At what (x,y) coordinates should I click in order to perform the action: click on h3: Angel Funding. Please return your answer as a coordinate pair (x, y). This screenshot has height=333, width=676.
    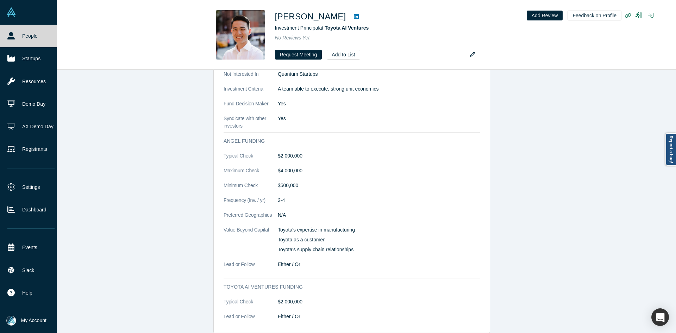
    Looking at the image, I should click on (347, 141).